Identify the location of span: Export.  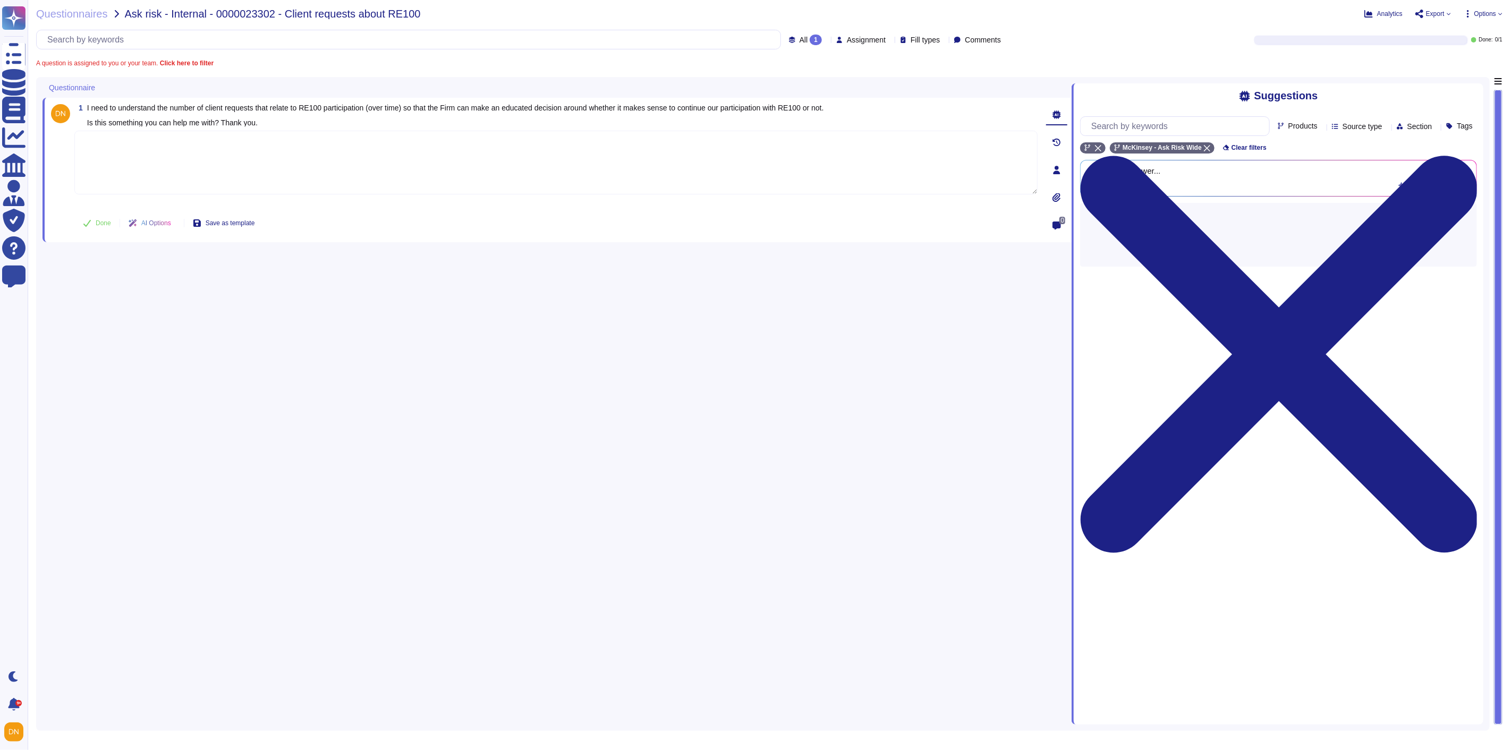
(1435, 14).